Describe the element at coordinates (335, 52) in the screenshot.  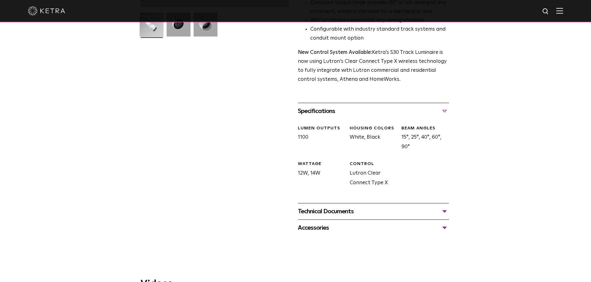
I see `strong: New Control System Available:` at that location.